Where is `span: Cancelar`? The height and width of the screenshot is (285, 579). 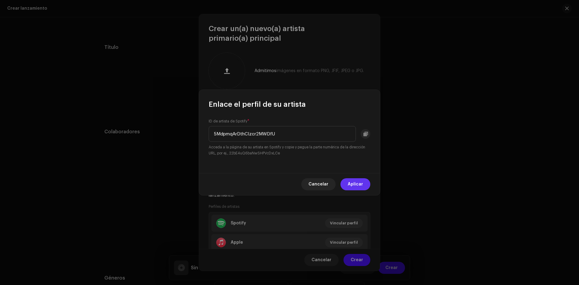
span: Cancelar is located at coordinates (318, 184).